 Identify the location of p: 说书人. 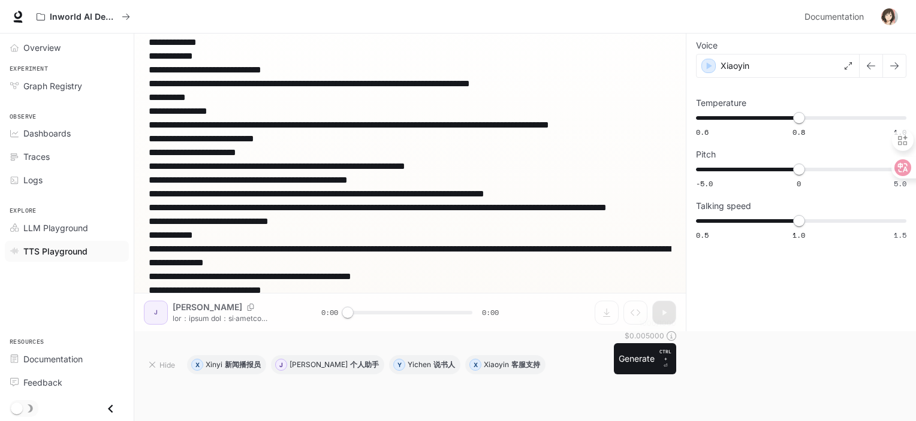
(444, 365).